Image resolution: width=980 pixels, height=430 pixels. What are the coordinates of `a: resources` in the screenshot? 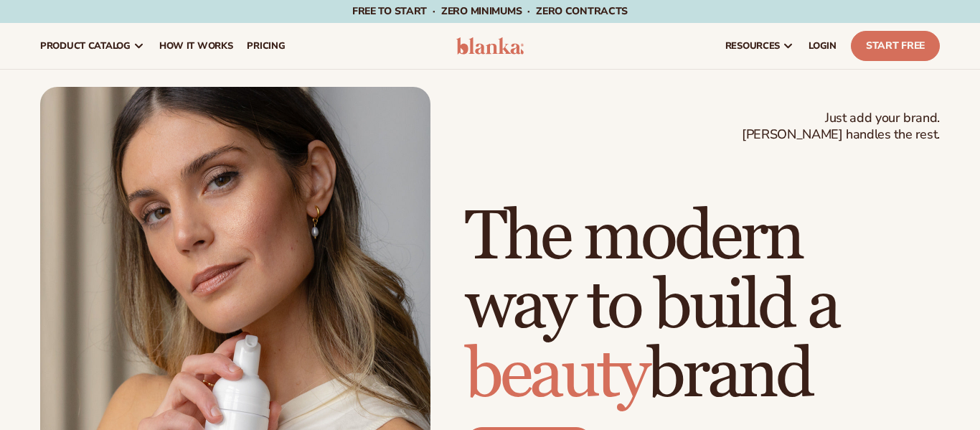 It's located at (760, 46).